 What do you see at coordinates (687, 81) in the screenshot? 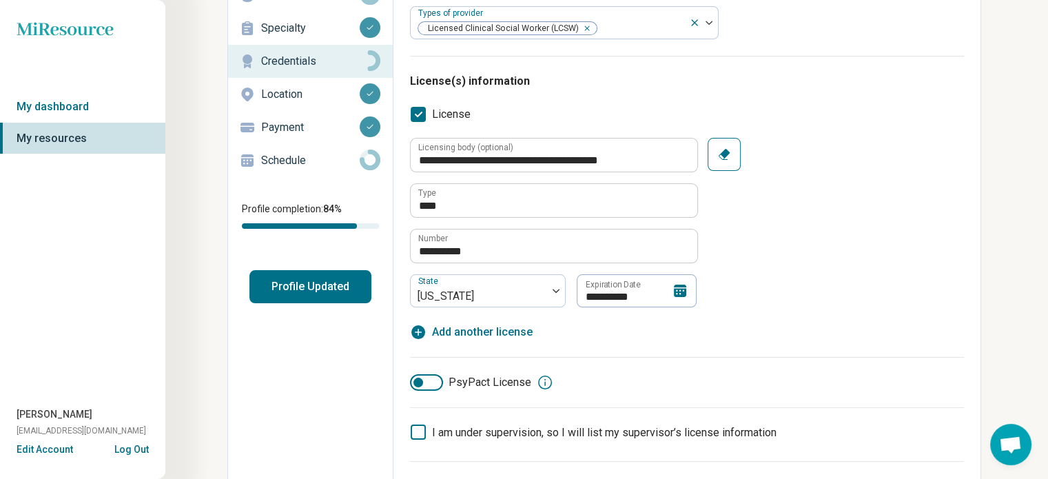
I see `h3: License(s) information` at bounding box center [687, 81].